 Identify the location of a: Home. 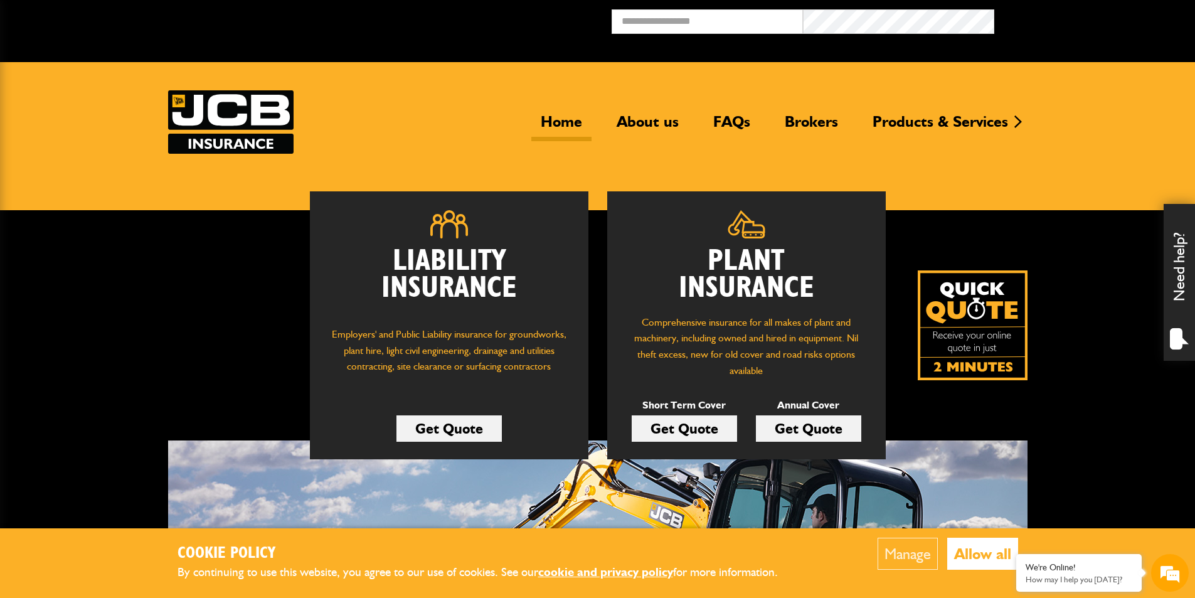
(561, 127).